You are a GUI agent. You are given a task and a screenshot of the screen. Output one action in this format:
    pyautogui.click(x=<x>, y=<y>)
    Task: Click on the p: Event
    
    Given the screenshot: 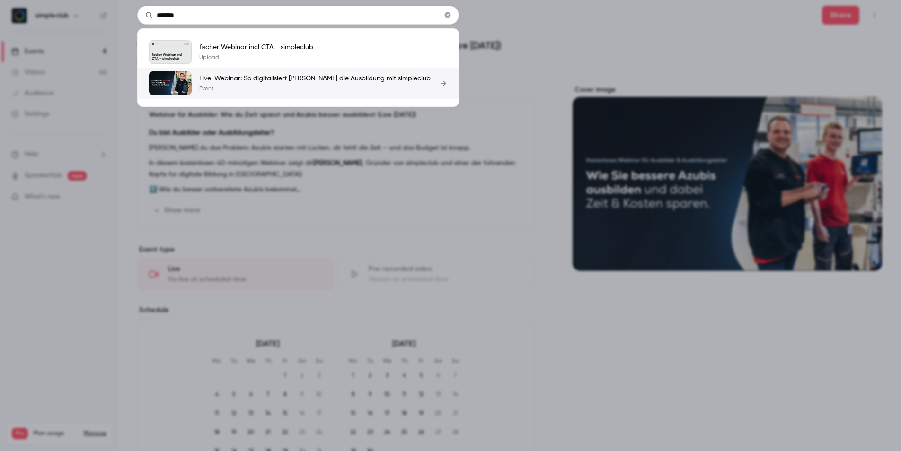 What is the action you would take?
    pyautogui.click(x=315, y=89)
    